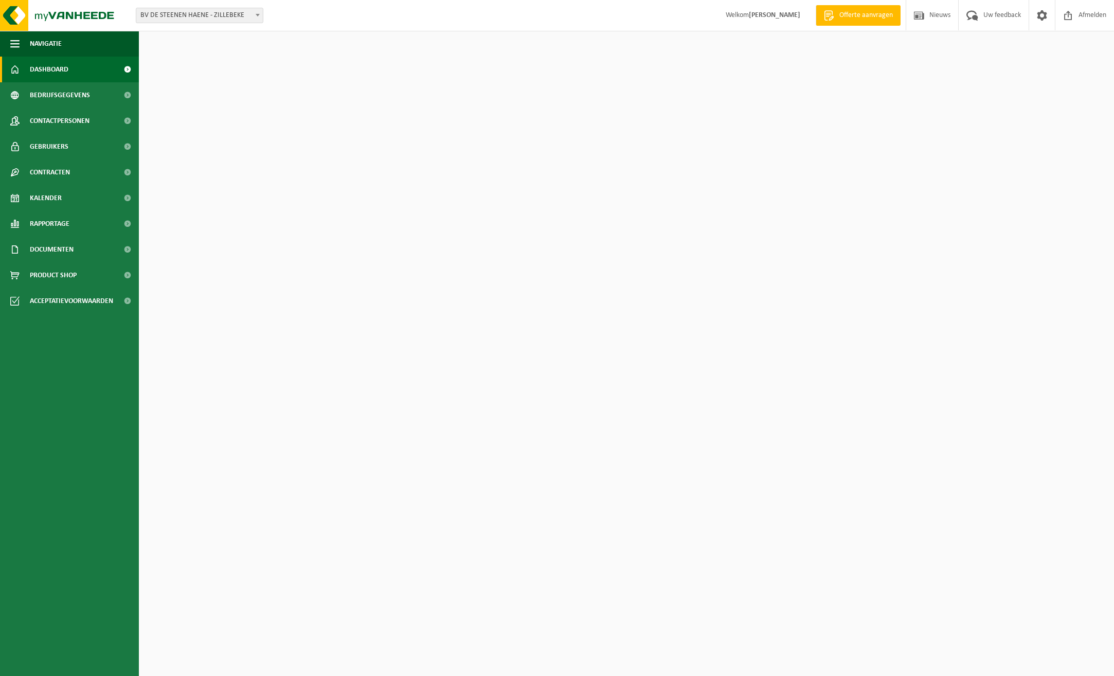 This screenshot has height=676, width=1114. What do you see at coordinates (49, 224) in the screenshot?
I see `span: Rapportage` at bounding box center [49, 224].